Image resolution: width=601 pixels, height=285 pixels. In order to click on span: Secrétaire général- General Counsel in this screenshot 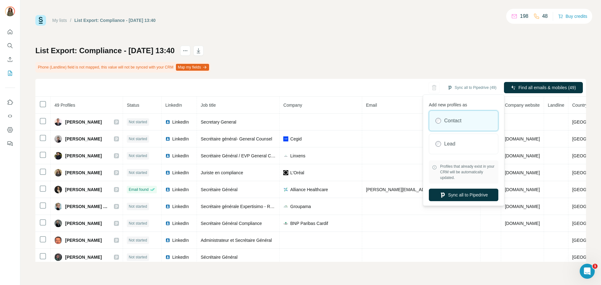, I will do `click(236, 139)`.